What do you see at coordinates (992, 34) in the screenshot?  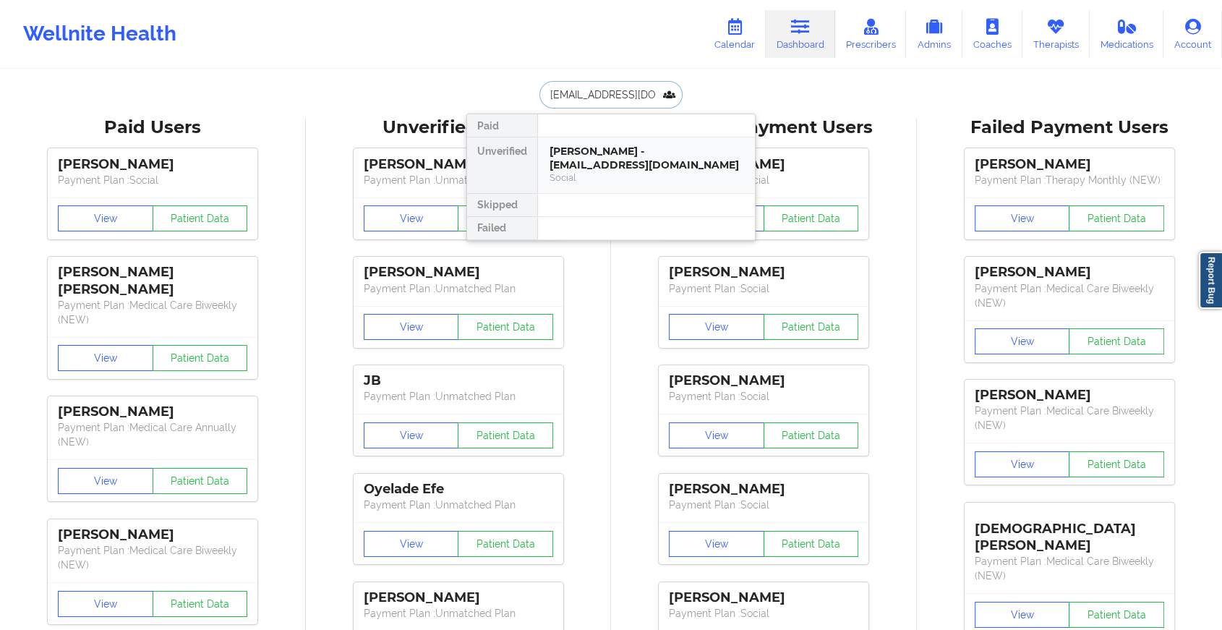 I see `a: Coaches` at bounding box center [992, 34].